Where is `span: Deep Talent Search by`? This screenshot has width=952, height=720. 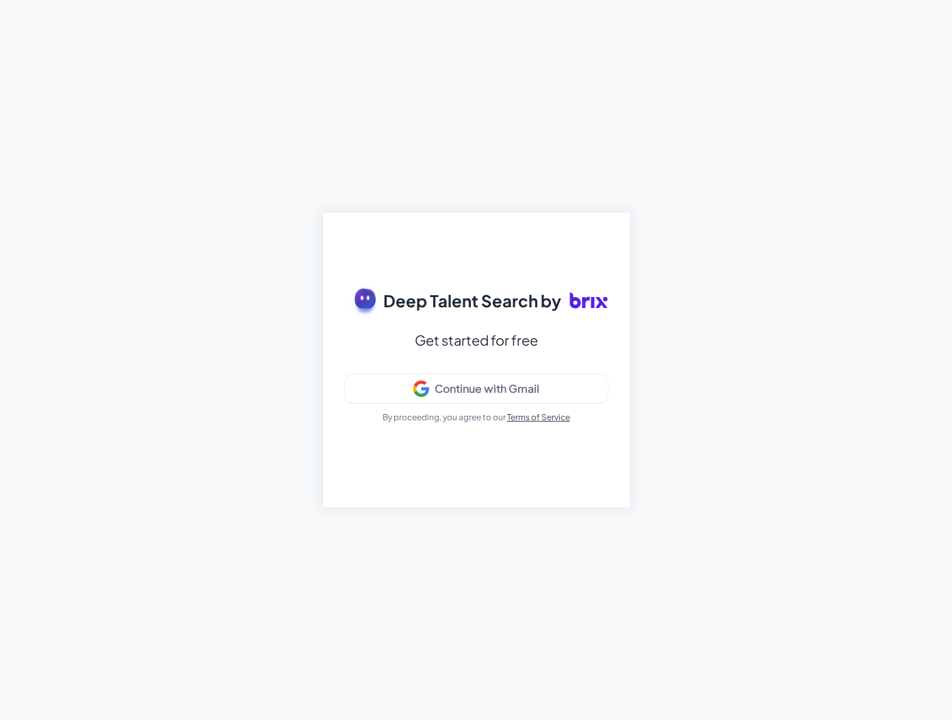
span: Deep Talent Search by is located at coordinates (472, 301).